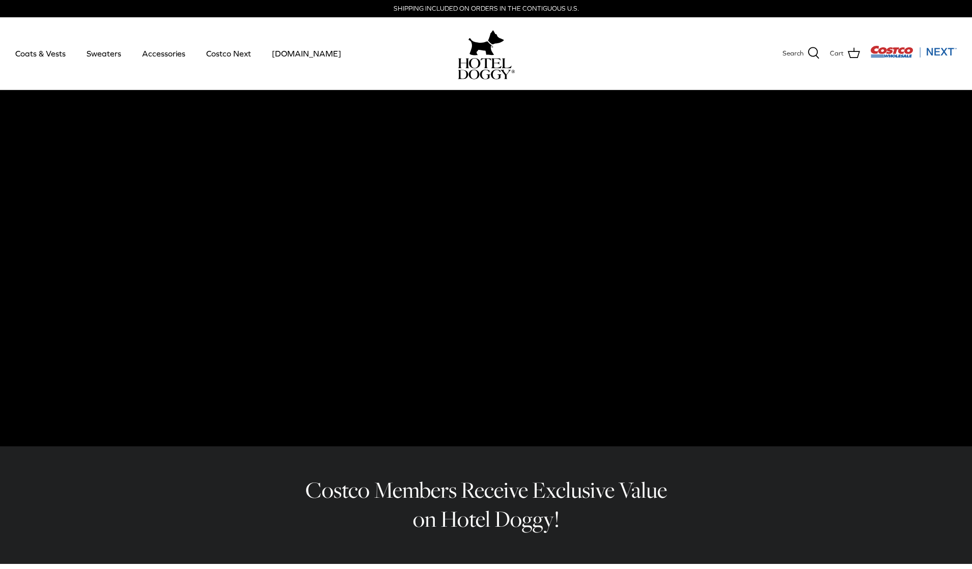 Image resolution: width=972 pixels, height=569 pixels. Describe the element at coordinates (801, 53) in the screenshot. I see `a: Search` at that location.